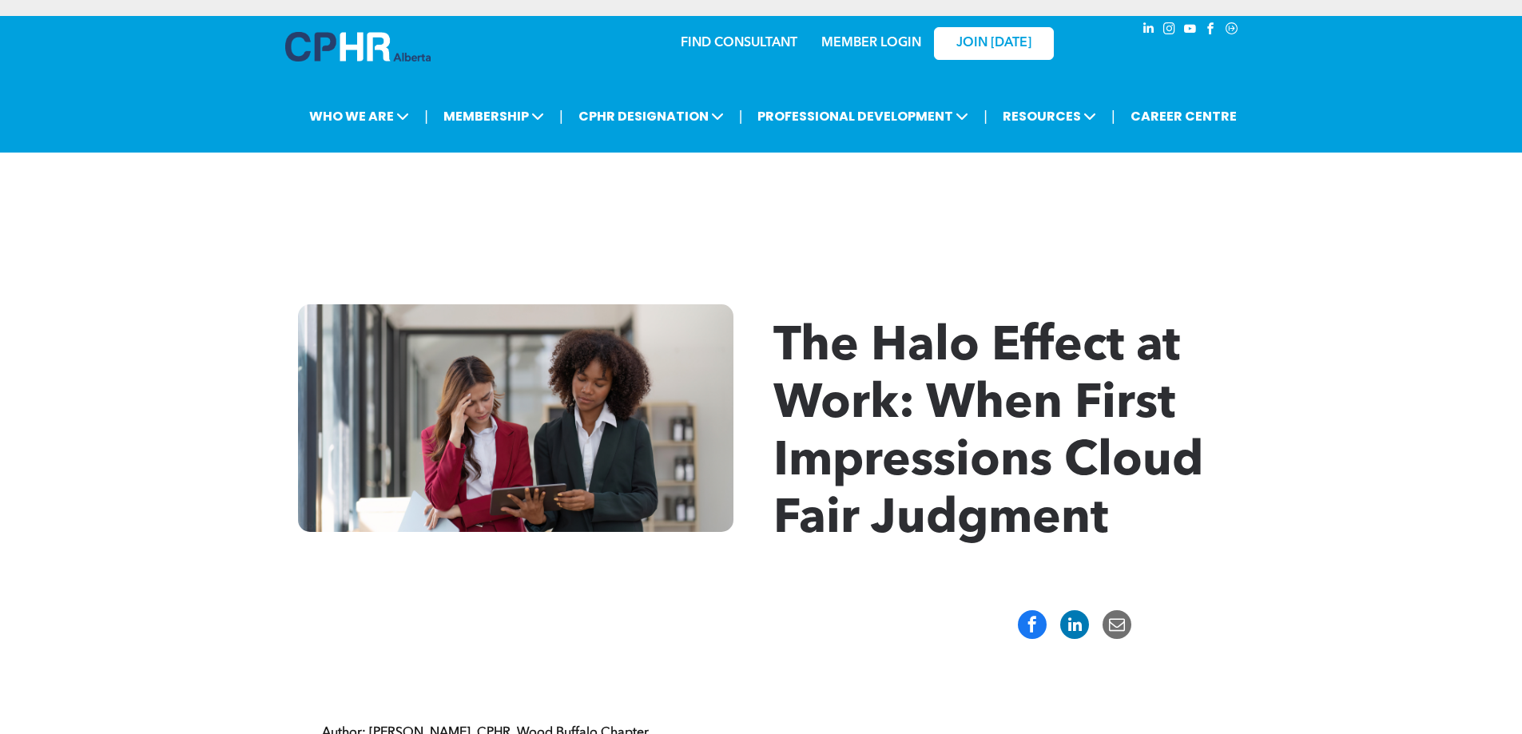 The width and height of the screenshot is (1522, 734). What do you see at coordinates (1183, 116) in the screenshot?
I see `a: CAREER CENTRE` at bounding box center [1183, 116].